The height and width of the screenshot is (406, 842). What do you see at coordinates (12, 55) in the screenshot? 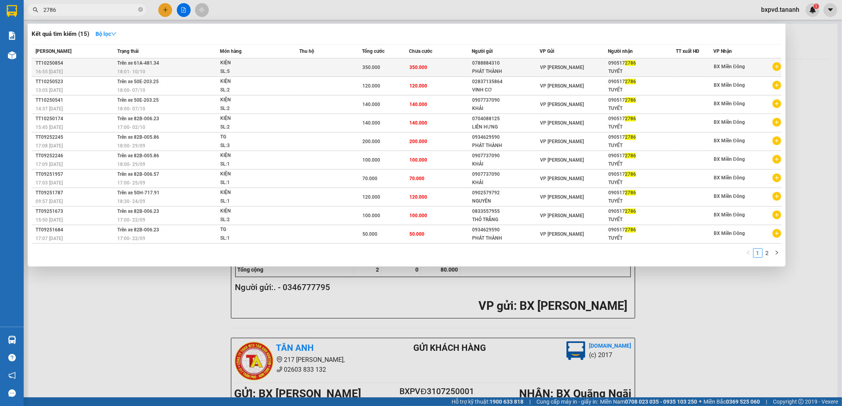
I see `img: warehouse-icon` at bounding box center [12, 55].